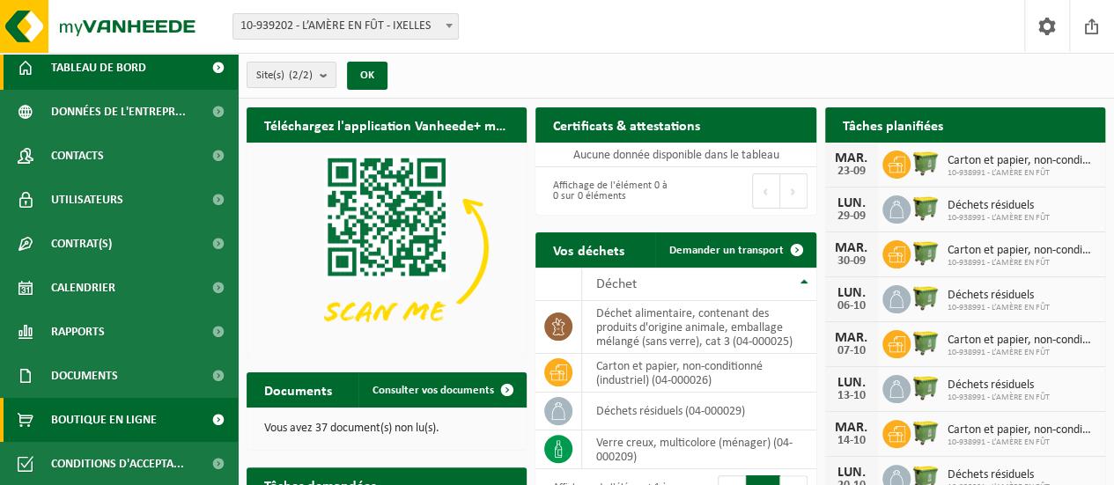 This screenshot has height=485, width=1114. What do you see at coordinates (893, 124) in the screenshot?
I see `h2: Tâches planifiées` at bounding box center [893, 124].